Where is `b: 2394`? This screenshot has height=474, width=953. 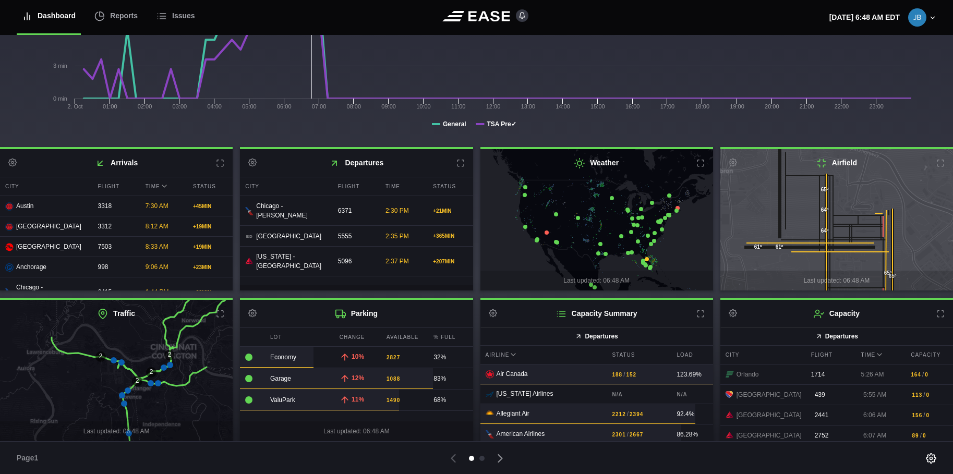 b: 2394 is located at coordinates (636, 414).